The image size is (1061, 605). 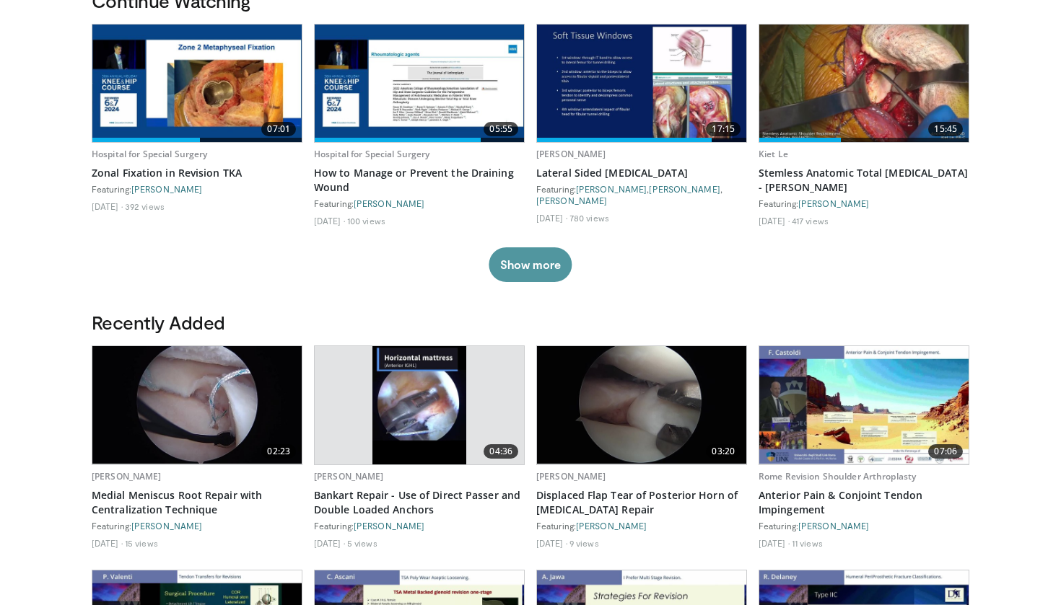 I want to click on a: Medial Meniscus Root Repair with Centralization Technique, so click(x=197, y=503).